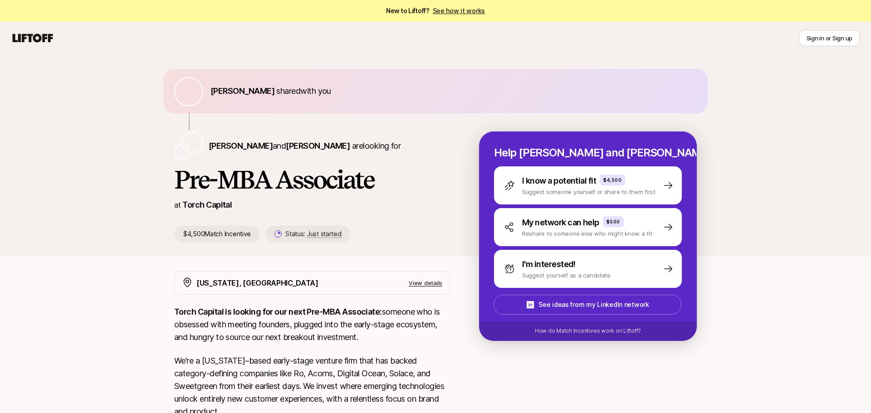 The height and width of the screenshot is (413, 871). I want to click on p: shared, so click(273, 91).